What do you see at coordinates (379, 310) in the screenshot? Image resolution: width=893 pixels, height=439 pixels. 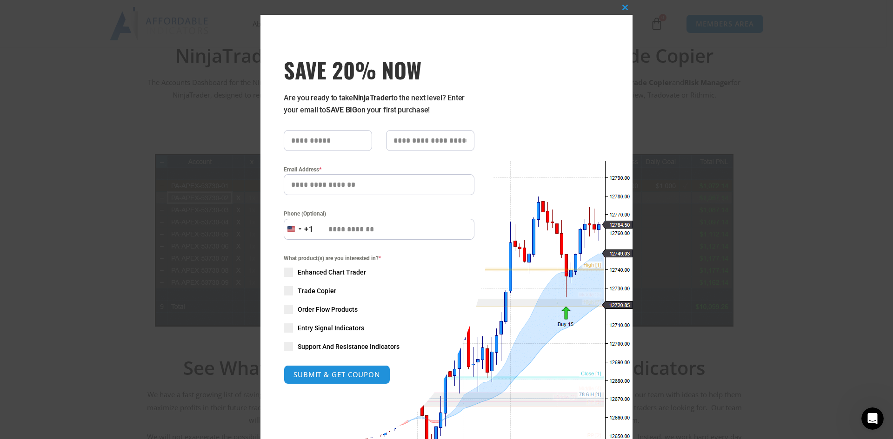 I see `label: Order Flow Products` at bounding box center [379, 310].